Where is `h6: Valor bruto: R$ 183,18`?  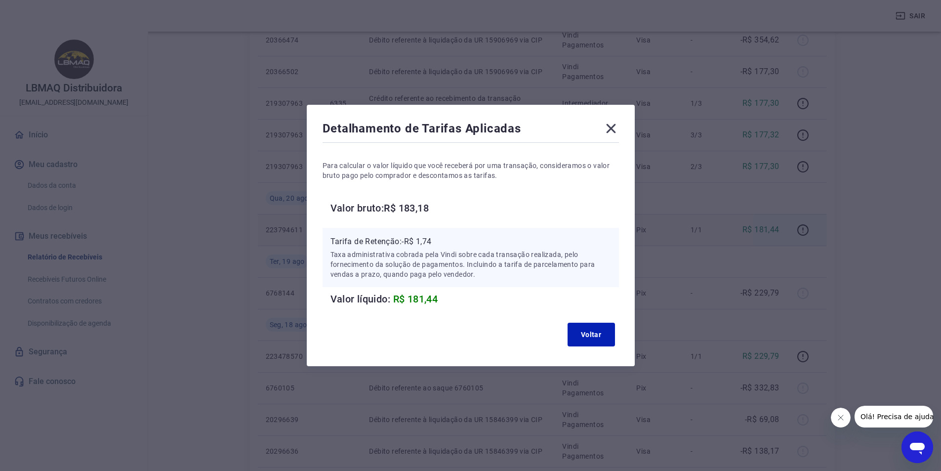 h6: Valor bruto: R$ 183,18 is located at coordinates (475, 208).